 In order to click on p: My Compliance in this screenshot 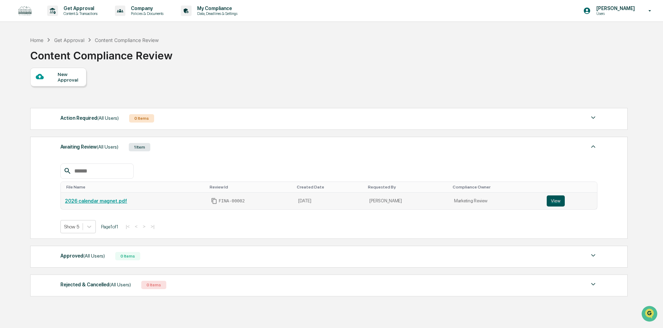, I will do `click(216, 8)`.